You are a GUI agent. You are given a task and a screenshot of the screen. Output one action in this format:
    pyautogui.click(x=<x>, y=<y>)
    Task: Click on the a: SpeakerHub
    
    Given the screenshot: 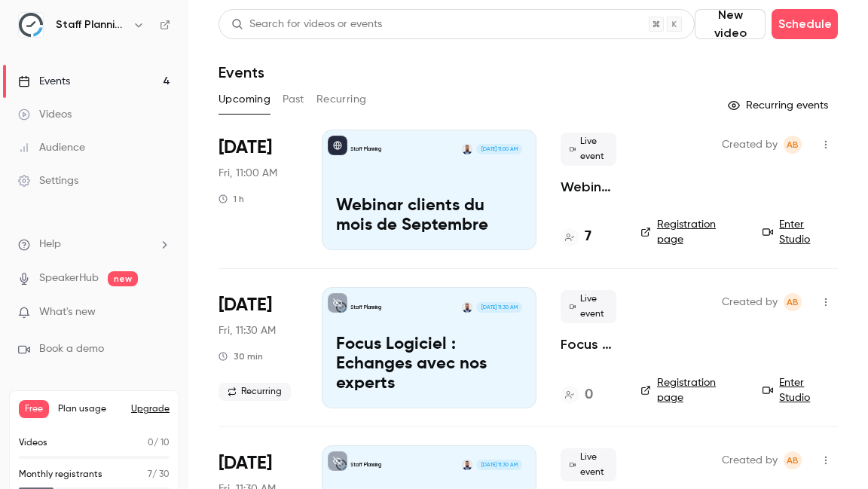 What is the action you would take?
    pyautogui.click(x=69, y=278)
    